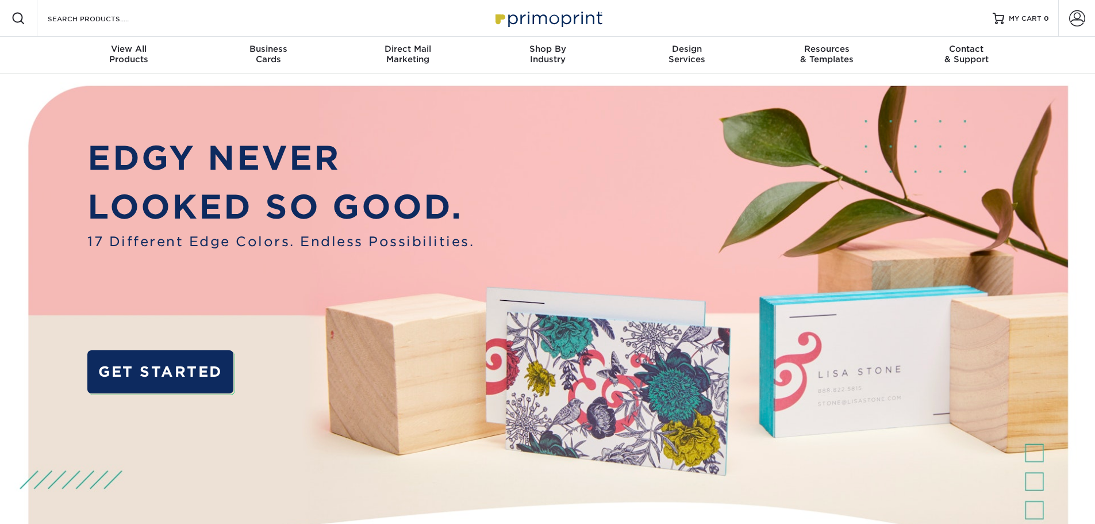 This screenshot has height=524, width=1095. I want to click on p: LOOKED SO GOOD., so click(281, 207).